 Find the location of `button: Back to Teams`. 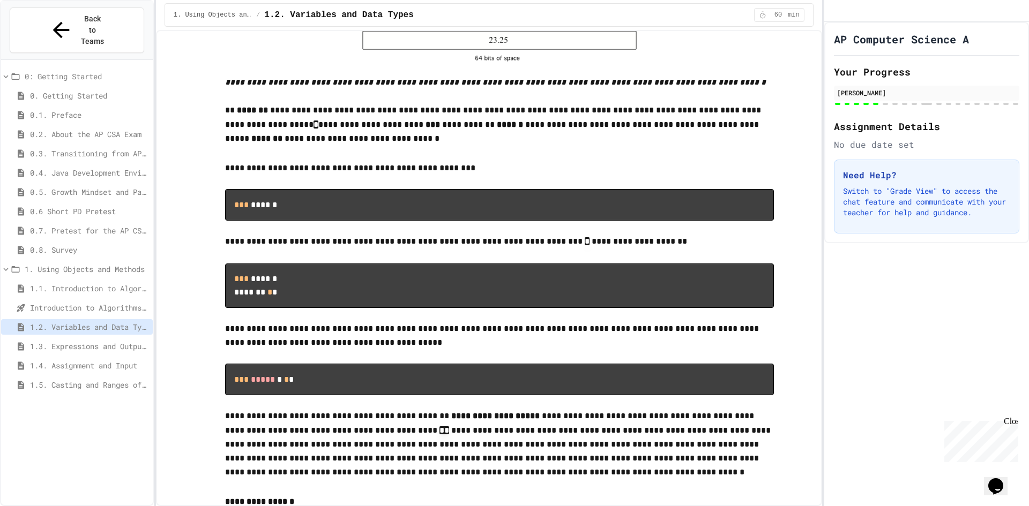

button: Back to Teams is located at coordinates (77, 30).